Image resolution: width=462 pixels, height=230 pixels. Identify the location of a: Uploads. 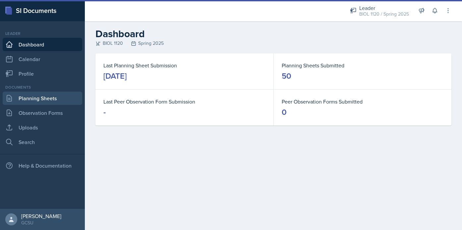
(42, 127).